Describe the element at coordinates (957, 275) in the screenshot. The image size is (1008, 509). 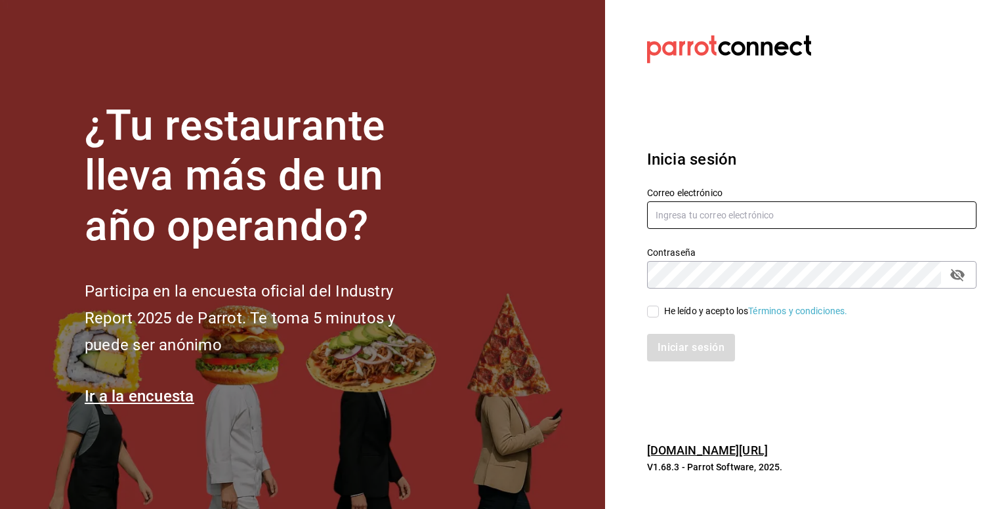
I see `button: passwordField` at that location.